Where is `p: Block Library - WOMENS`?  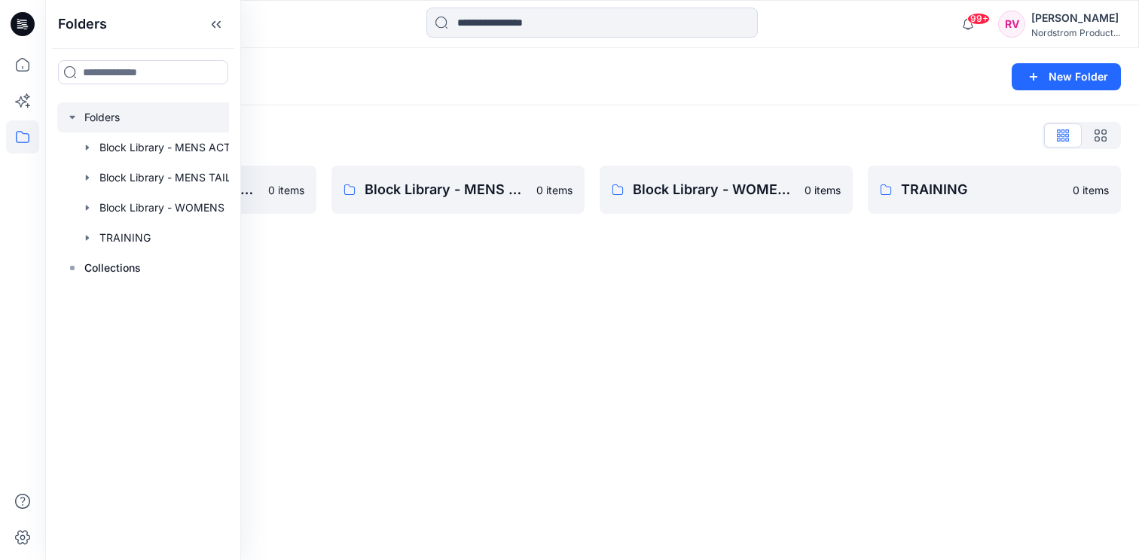 p: Block Library - WOMENS is located at coordinates (714, 190).